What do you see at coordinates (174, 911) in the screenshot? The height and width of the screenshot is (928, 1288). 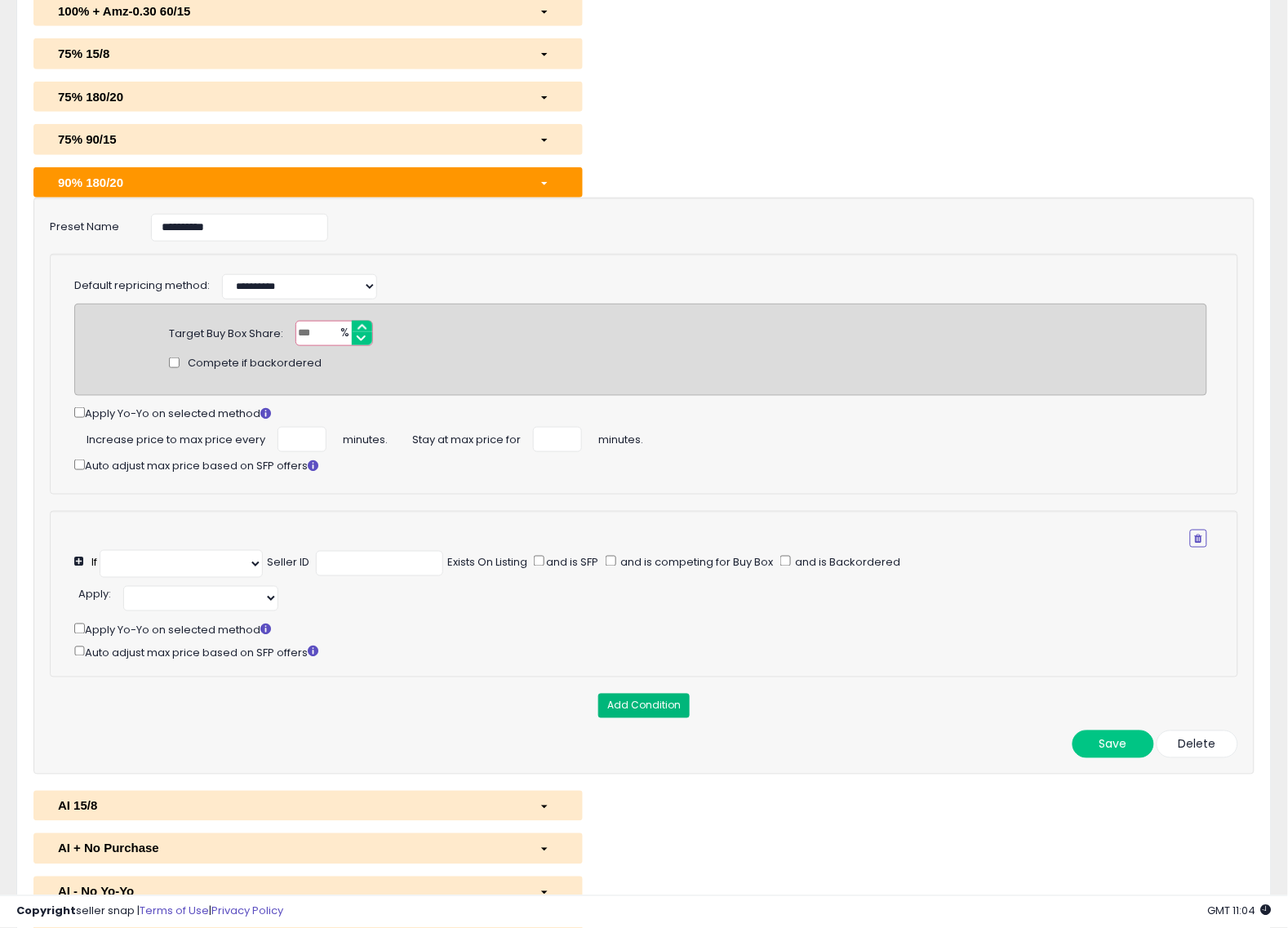 I see `a: Terms of Use` at bounding box center [174, 911].